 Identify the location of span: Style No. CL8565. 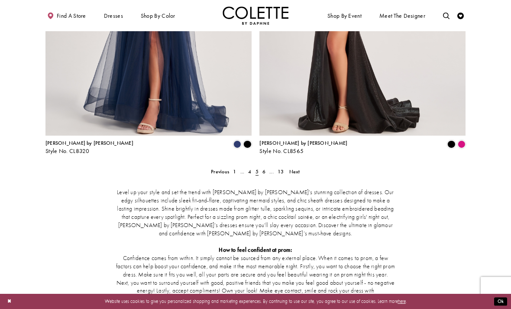
(282, 151).